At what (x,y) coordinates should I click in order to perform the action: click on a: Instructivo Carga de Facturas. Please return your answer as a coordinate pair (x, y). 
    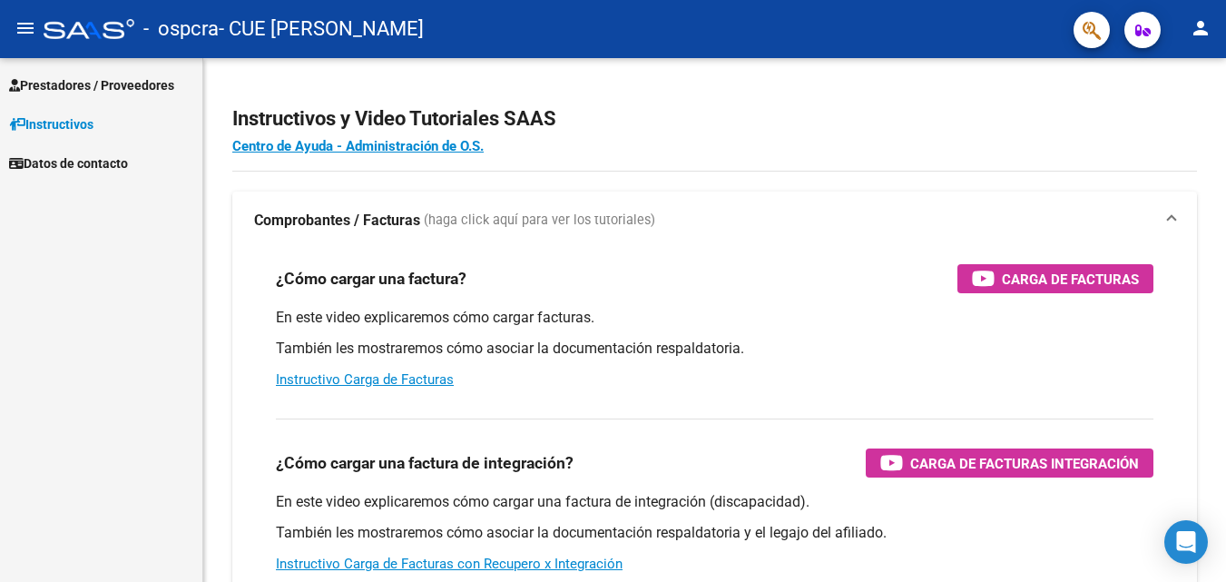
    Looking at the image, I should click on (365, 379).